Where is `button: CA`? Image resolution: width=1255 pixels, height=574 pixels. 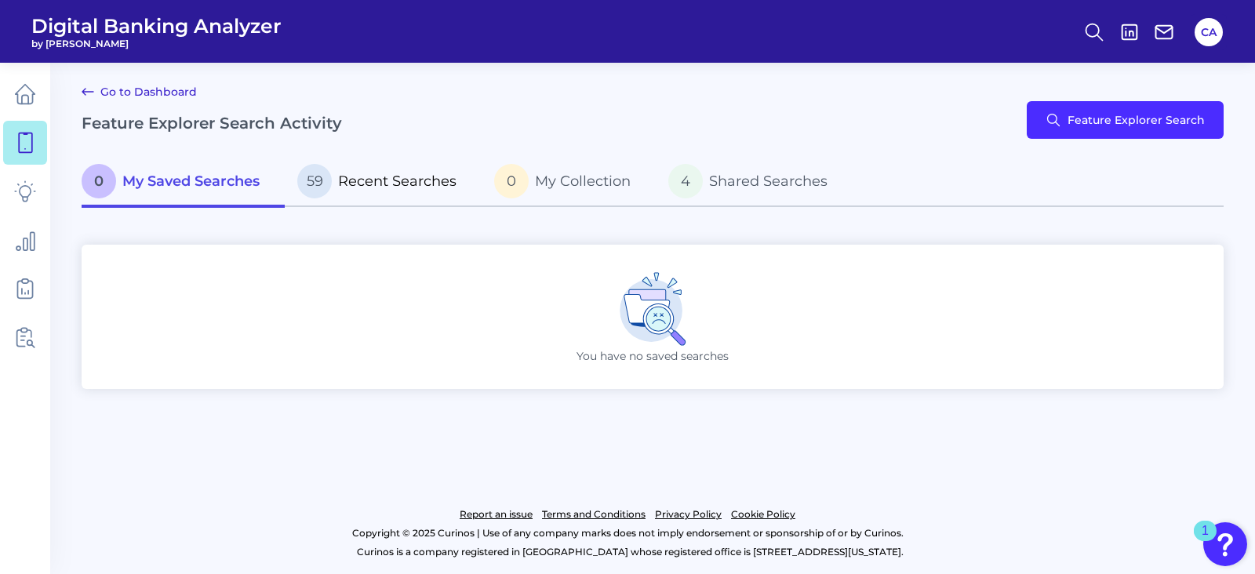 button: CA is located at coordinates (1208, 32).